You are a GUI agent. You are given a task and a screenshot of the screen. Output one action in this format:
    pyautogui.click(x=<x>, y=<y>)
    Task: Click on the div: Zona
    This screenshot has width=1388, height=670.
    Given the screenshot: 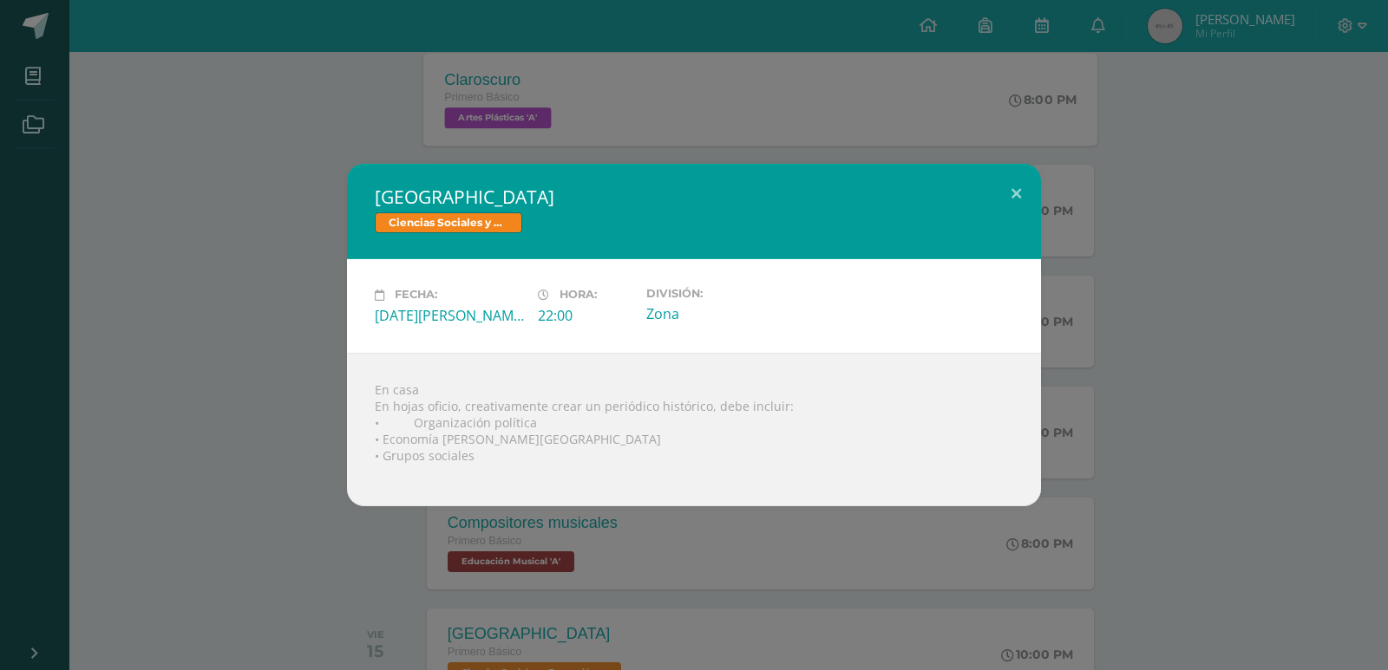 What is the action you would take?
    pyautogui.click(x=721, y=314)
    